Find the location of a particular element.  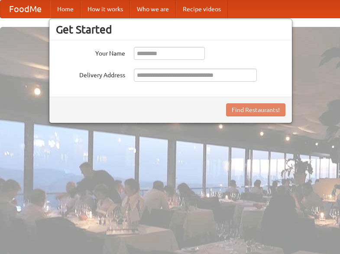

h3: Get Started is located at coordinates (171, 29).